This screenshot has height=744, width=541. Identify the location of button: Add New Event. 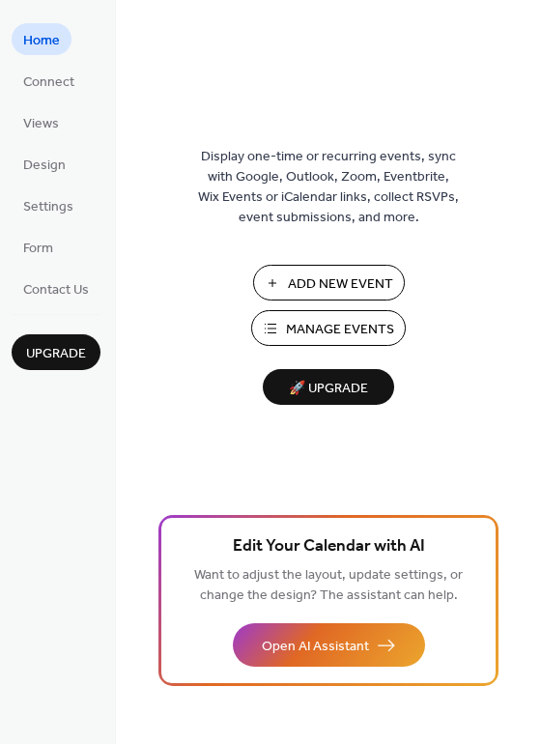
(329, 282).